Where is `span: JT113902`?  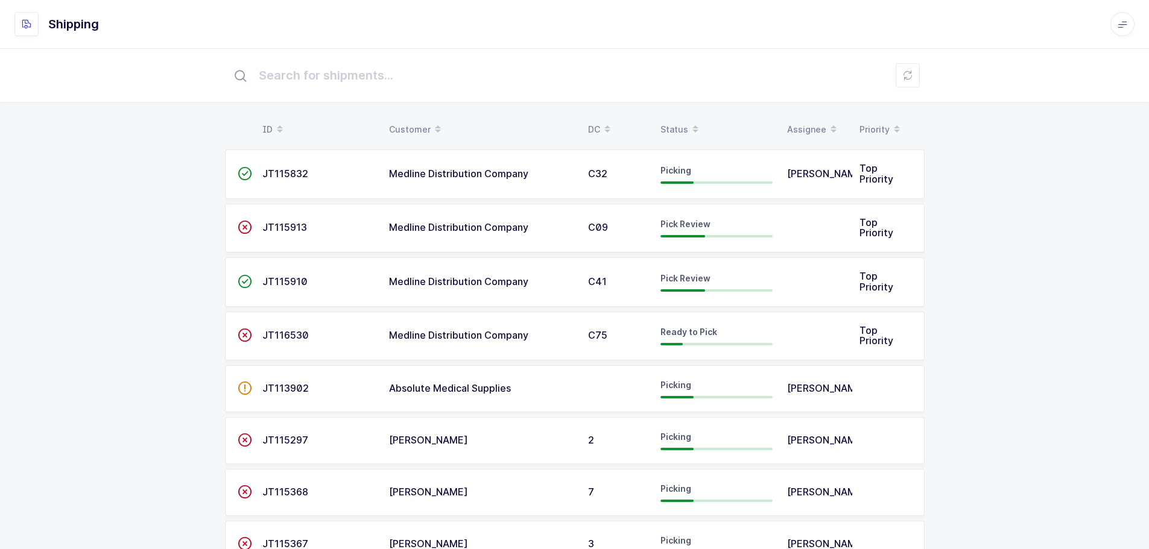
span: JT113902 is located at coordinates (285, 388).